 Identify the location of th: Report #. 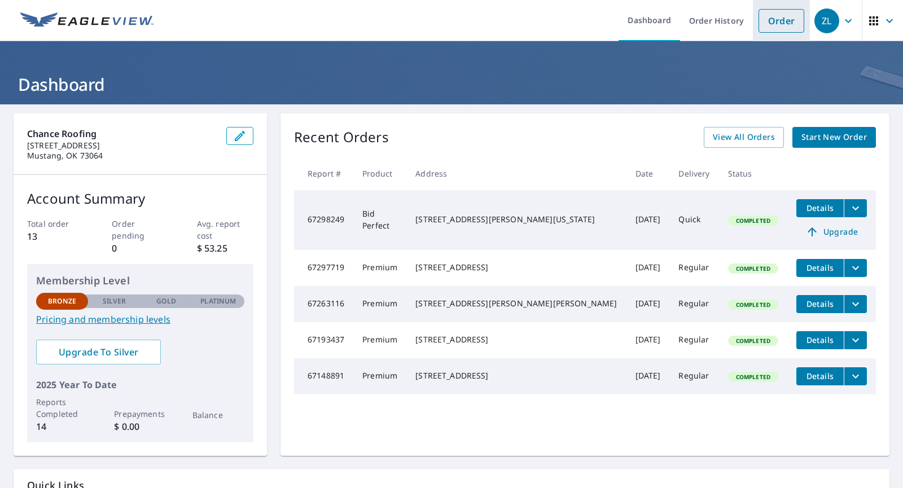
(323, 173).